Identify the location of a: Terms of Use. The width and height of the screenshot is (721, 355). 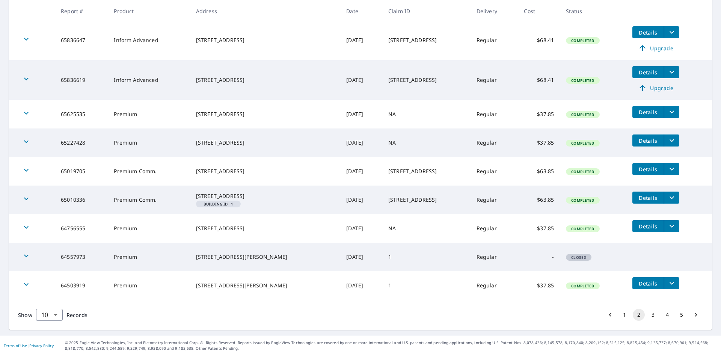
(15, 346).